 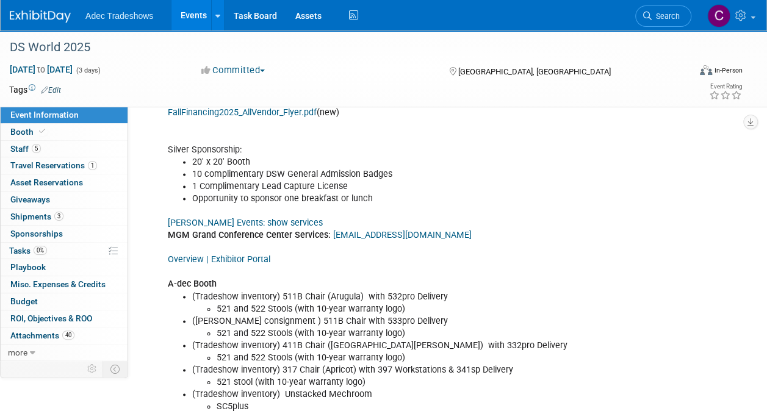 What do you see at coordinates (119, 16) in the screenshot?
I see `span: Adec Tradeshows` at bounding box center [119, 16].